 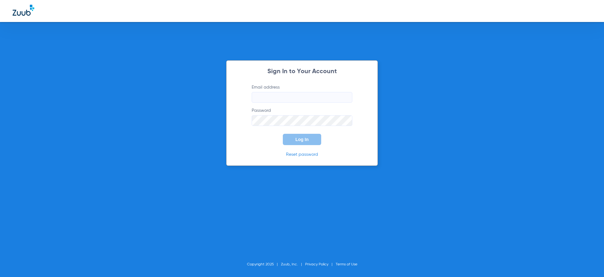 I want to click on div: Chat Widget, so click(x=588, y=262).